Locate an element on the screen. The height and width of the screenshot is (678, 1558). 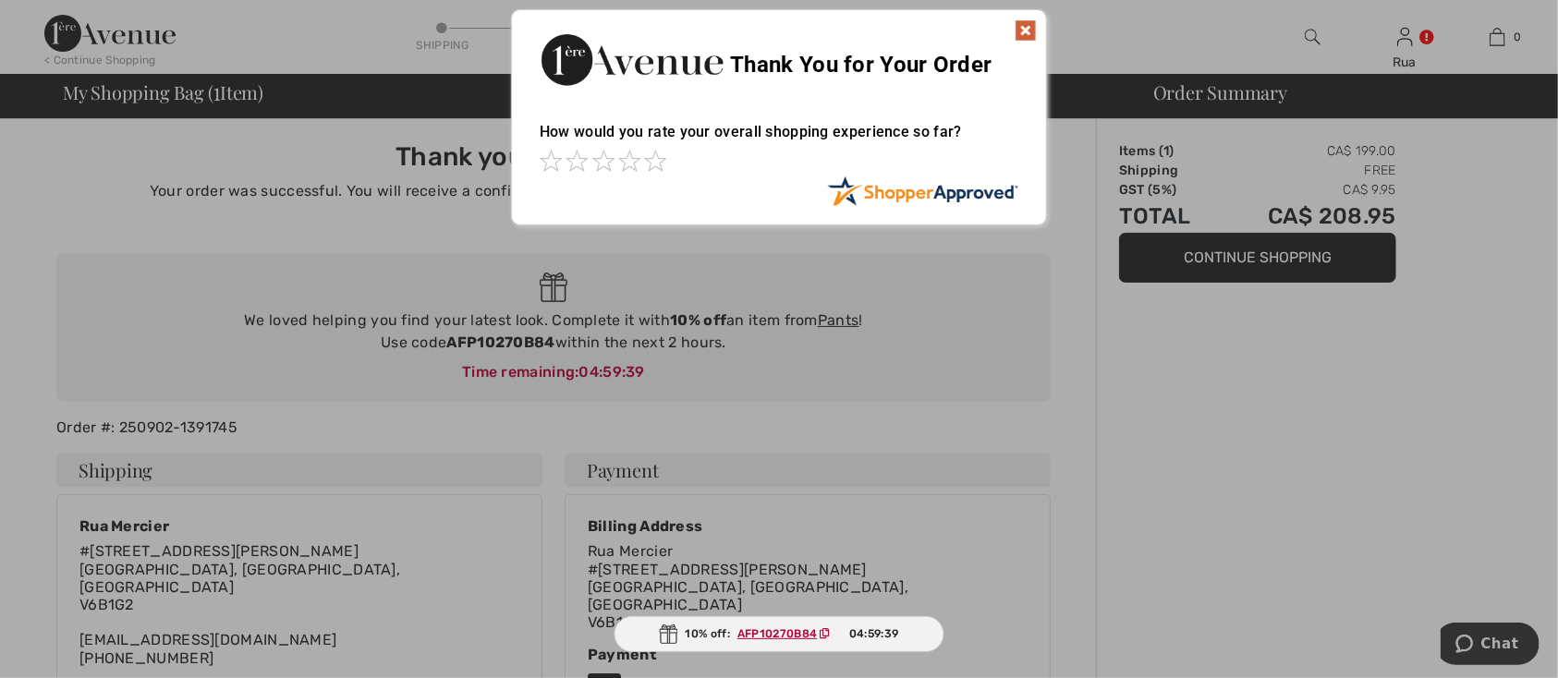
span: 04:59:39 is located at coordinates (873, 634).